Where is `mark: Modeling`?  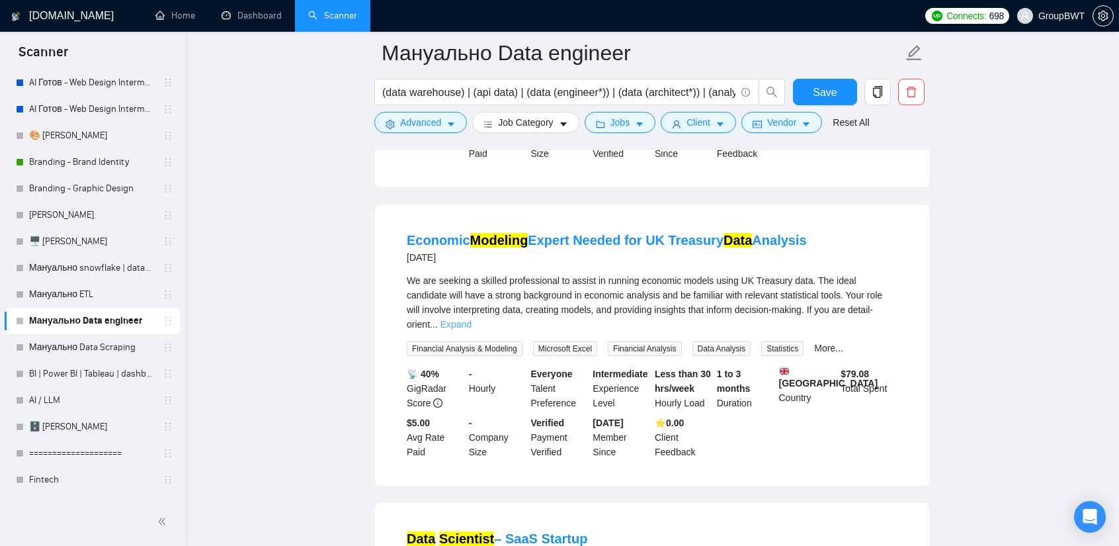
mark: Modeling is located at coordinates (499, 240).